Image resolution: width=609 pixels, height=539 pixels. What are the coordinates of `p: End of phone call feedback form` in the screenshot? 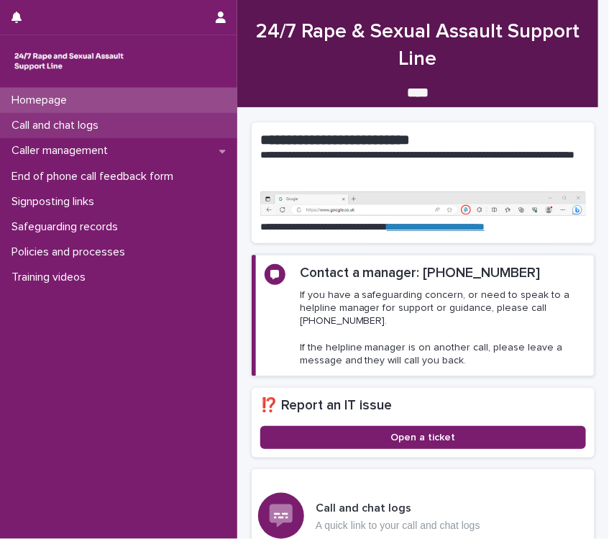 It's located at (95, 176).